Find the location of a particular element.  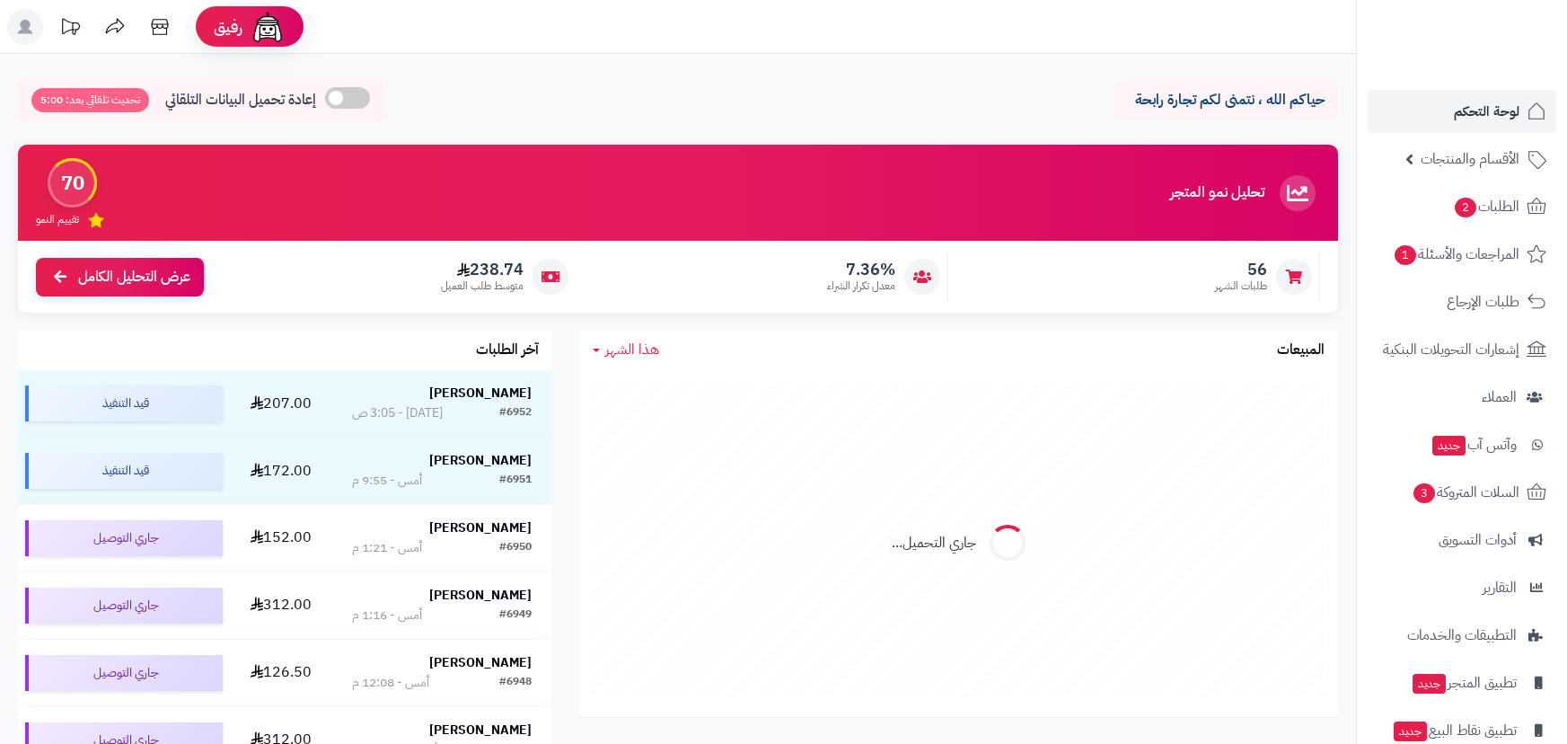

span: وآتس آب is located at coordinates (1474, 445).